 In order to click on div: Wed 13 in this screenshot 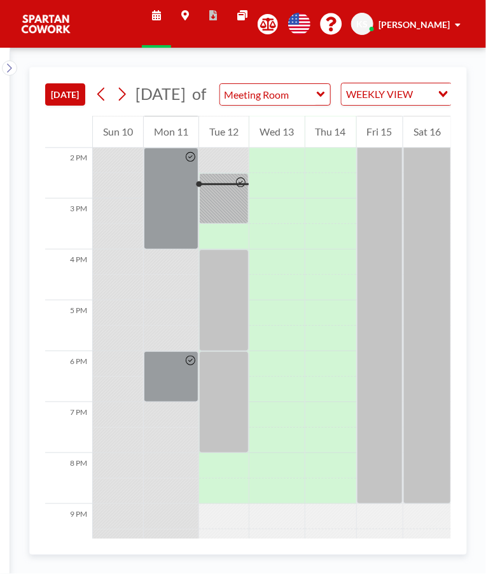, I will do `click(277, 132)`.